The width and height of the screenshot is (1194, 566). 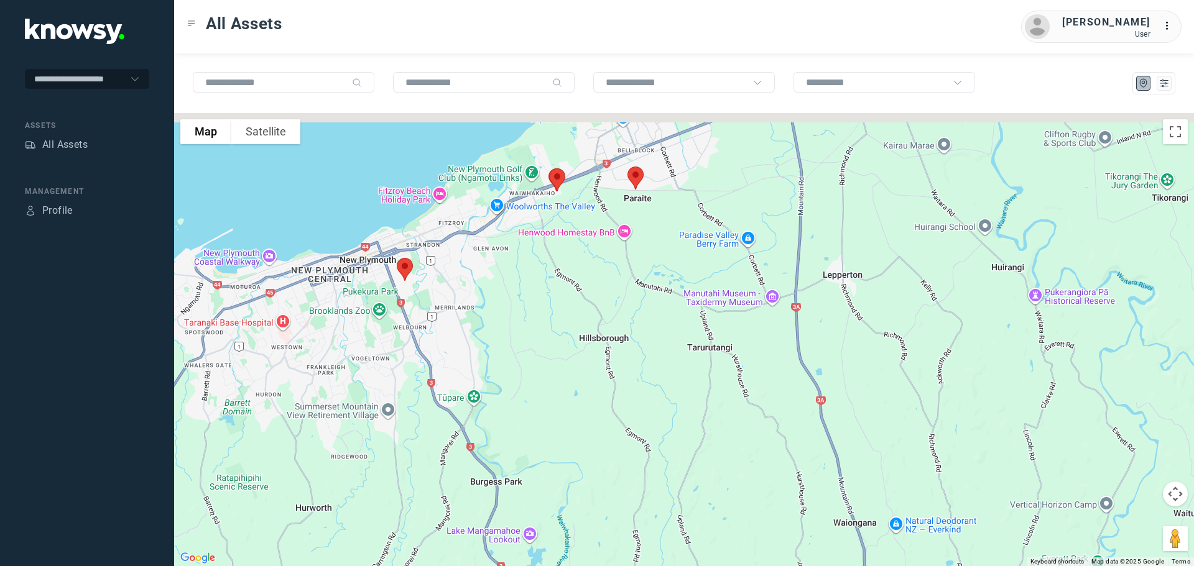 What do you see at coordinates (1181, 561) in the screenshot?
I see `a: Terms (opens in new tab)` at bounding box center [1181, 561].